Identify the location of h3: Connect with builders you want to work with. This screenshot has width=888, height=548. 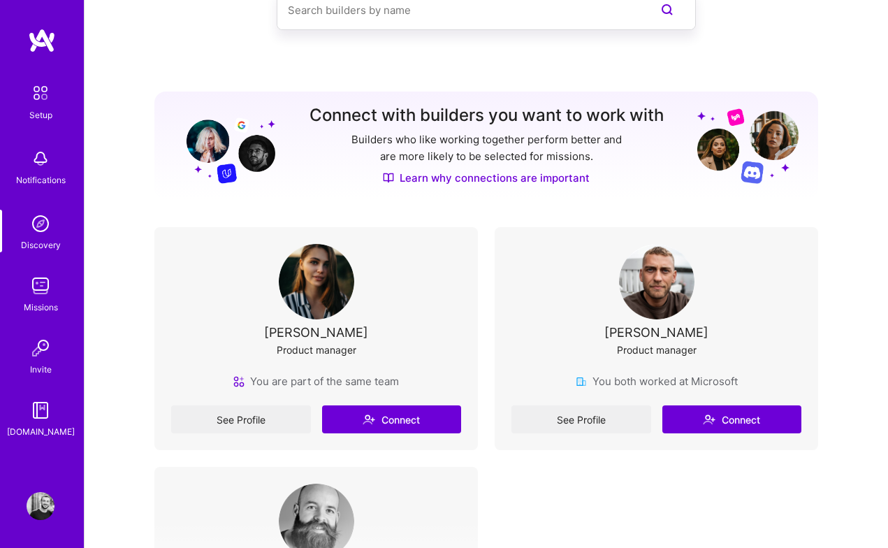
(486, 115).